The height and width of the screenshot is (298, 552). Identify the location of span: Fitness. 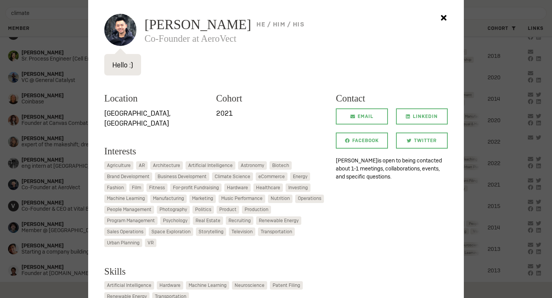
(157, 188).